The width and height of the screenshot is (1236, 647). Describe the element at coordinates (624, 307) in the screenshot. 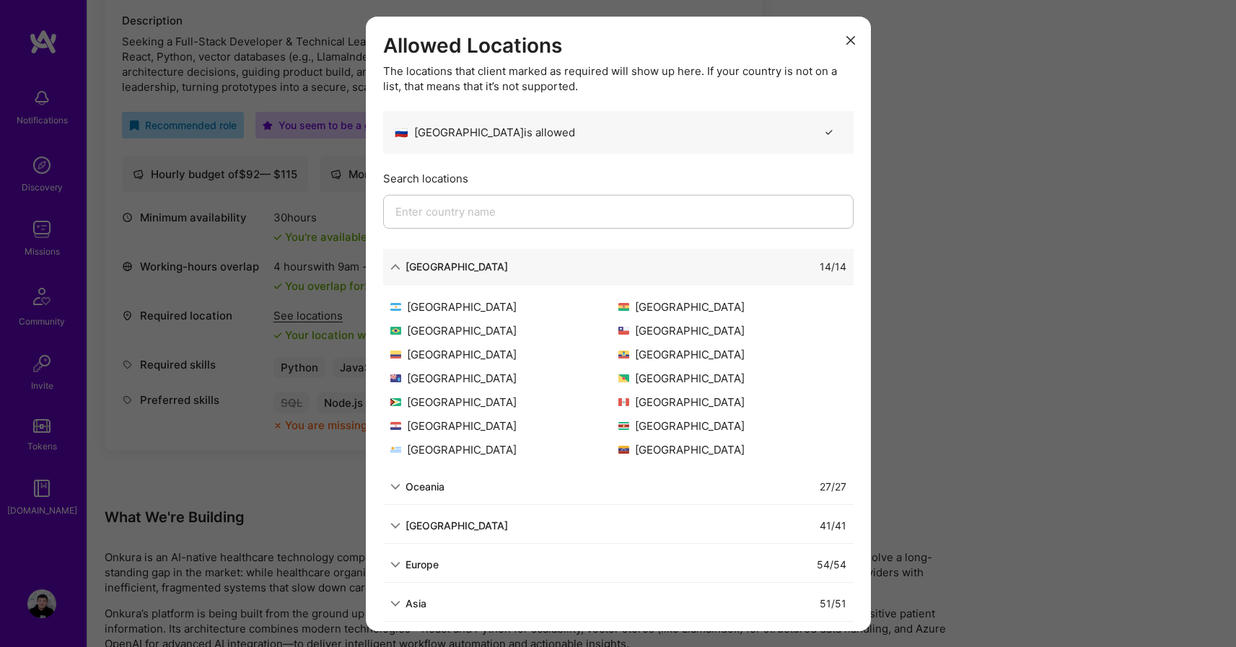

I see `img: Bolivia` at that location.